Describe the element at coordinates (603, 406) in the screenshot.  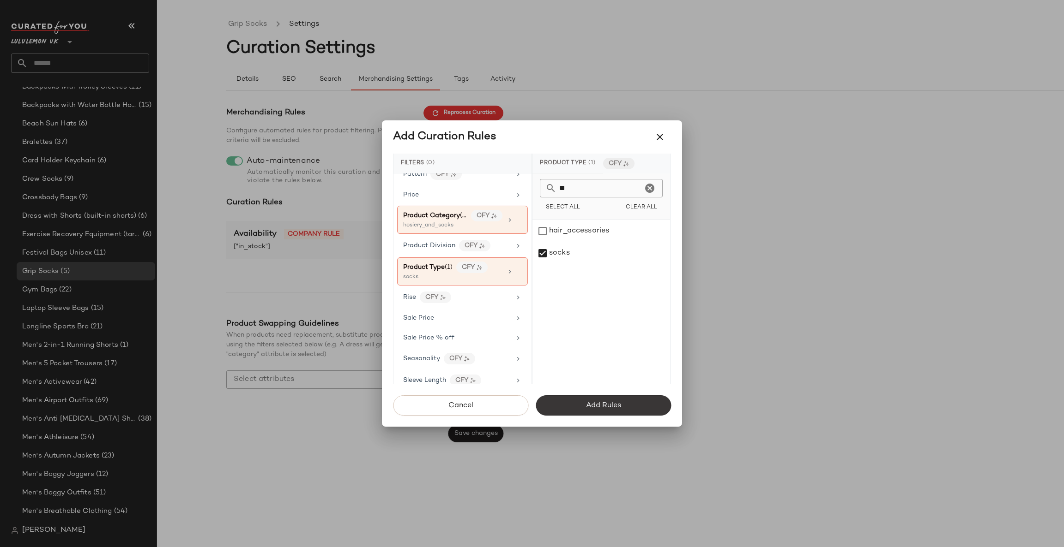
I see `span: Add Rules` at that location.